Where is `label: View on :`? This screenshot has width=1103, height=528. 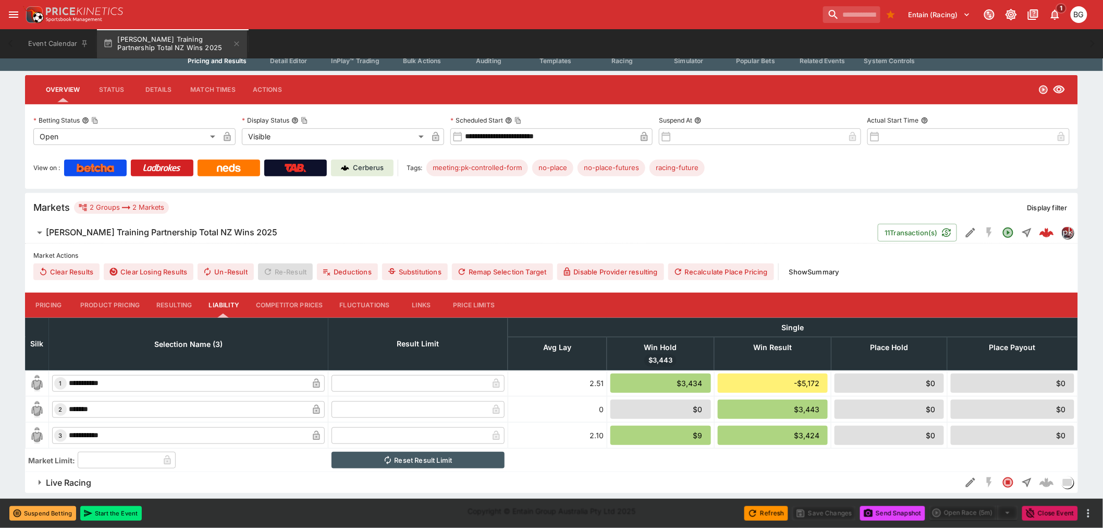
label: View on : is located at coordinates (46, 168).